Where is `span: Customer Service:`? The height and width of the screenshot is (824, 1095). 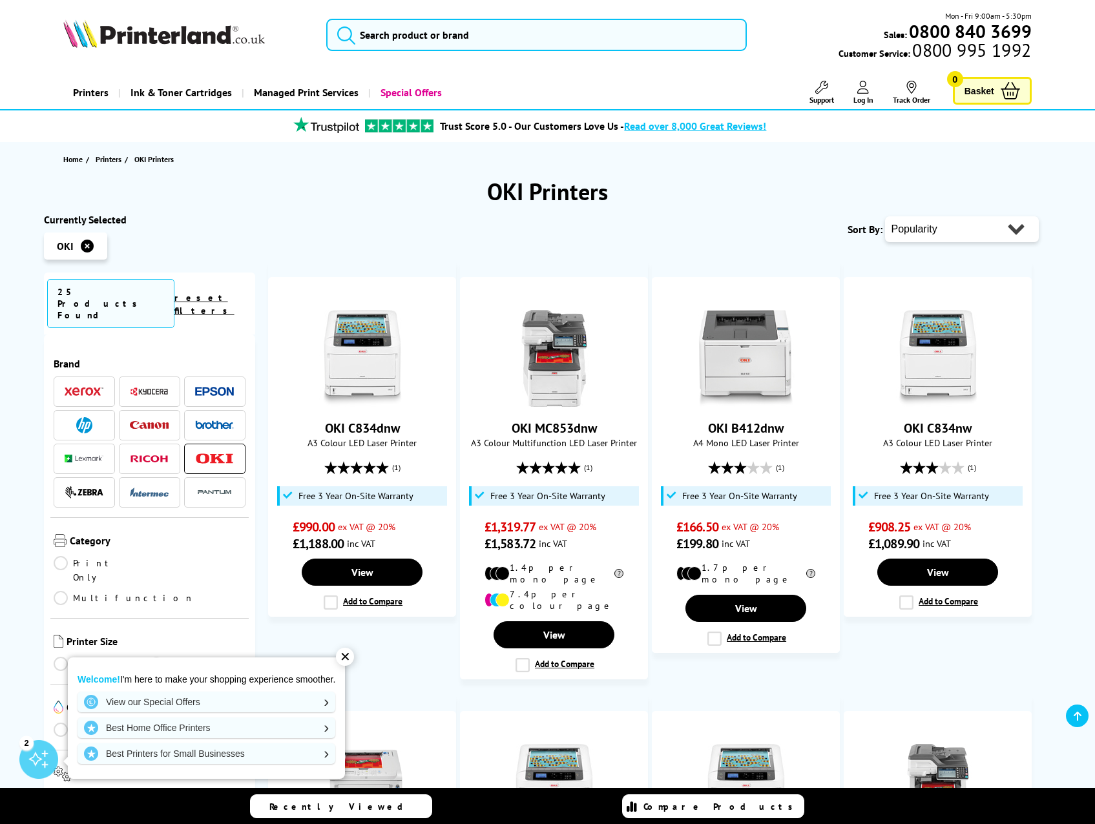
span: Customer Service: is located at coordinates (935, 52).